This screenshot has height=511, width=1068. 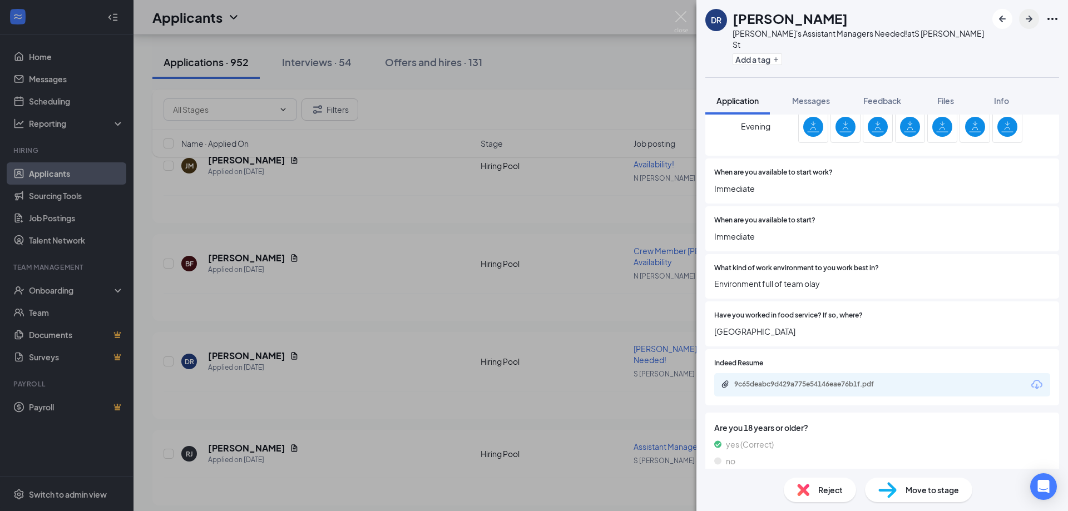 I want to click on svg: ArrowRight, so click(x=1029, y=19).